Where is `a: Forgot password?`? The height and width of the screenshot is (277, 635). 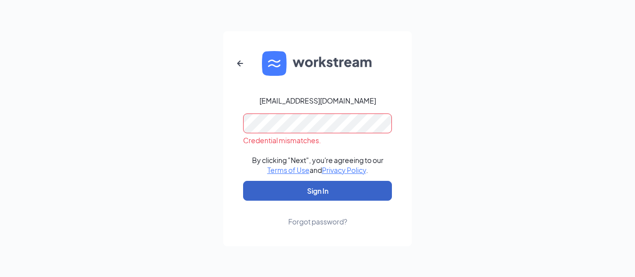 a: Forgot password? is located at coordinates (317, 214).